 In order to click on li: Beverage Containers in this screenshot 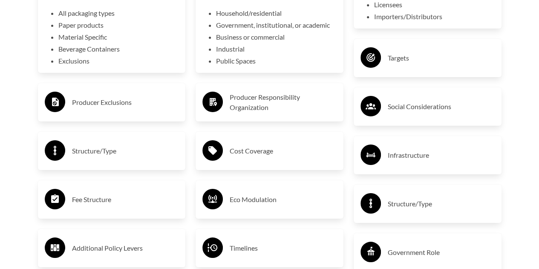, I will do `click(118, 49)`.